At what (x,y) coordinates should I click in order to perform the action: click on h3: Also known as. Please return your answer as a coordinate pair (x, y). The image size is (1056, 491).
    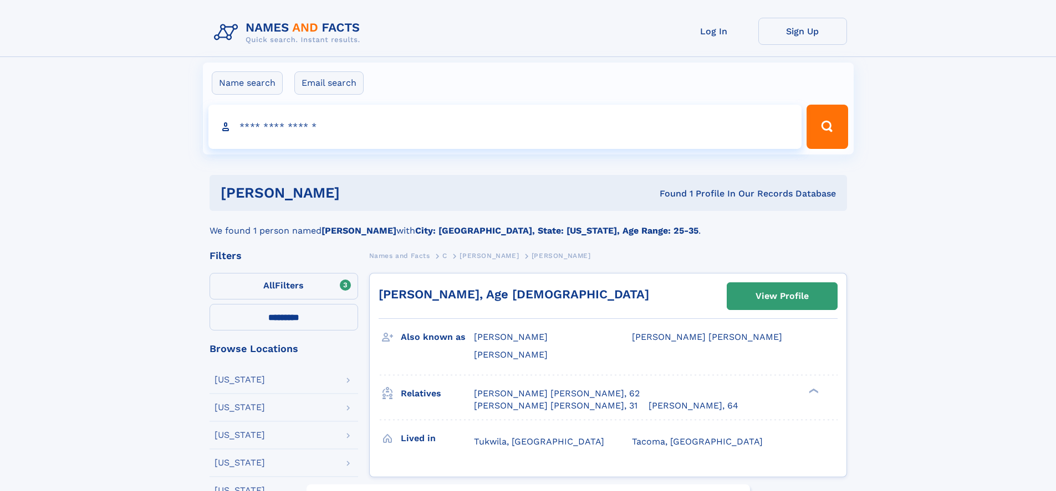
    Looking at the image, I should click on (437, 337).